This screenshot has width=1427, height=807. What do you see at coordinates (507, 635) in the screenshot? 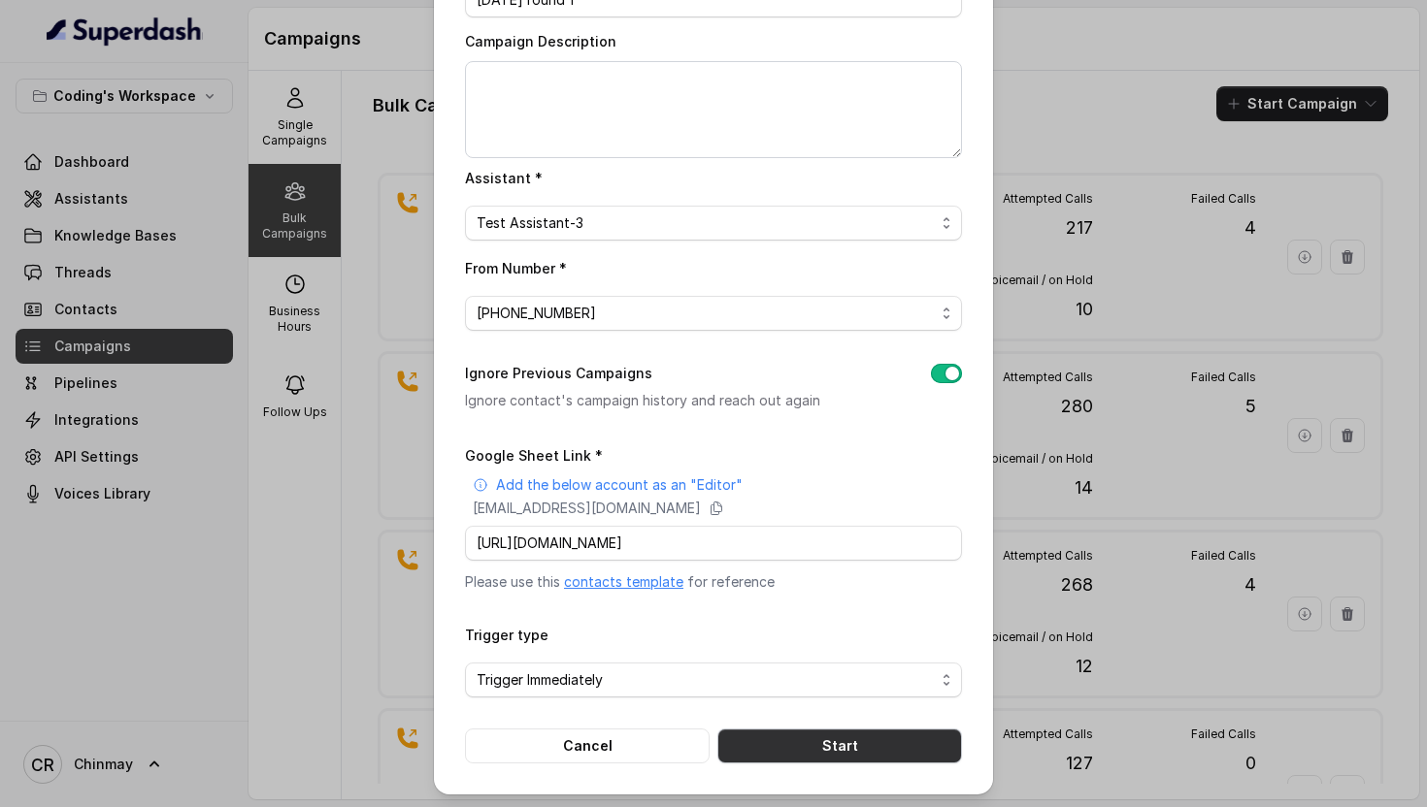
I see `label: Trigger type` at bounding box center [507, 635].